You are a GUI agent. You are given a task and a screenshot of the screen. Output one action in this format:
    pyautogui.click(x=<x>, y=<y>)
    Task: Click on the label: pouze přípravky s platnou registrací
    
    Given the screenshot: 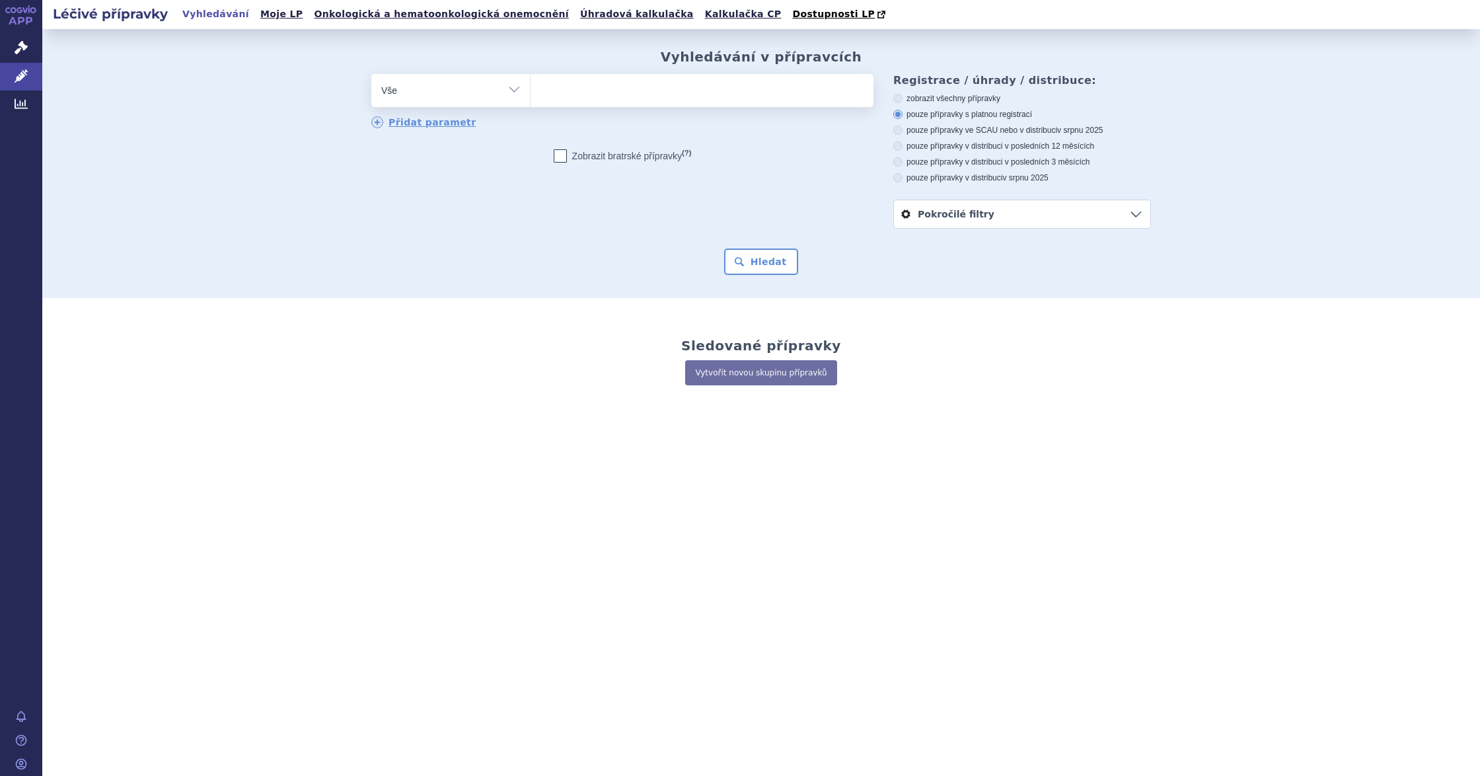 What is the action you would take?
    pyautogui.click(x=1022, y=114)
    